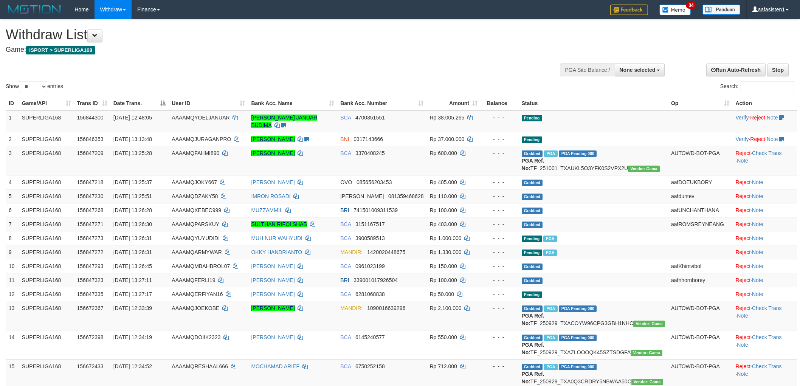 This screenshot has width=800, height=386. Describe the element at coordinates (12, 238) in the screenshot. I see `td: 8` at that location.